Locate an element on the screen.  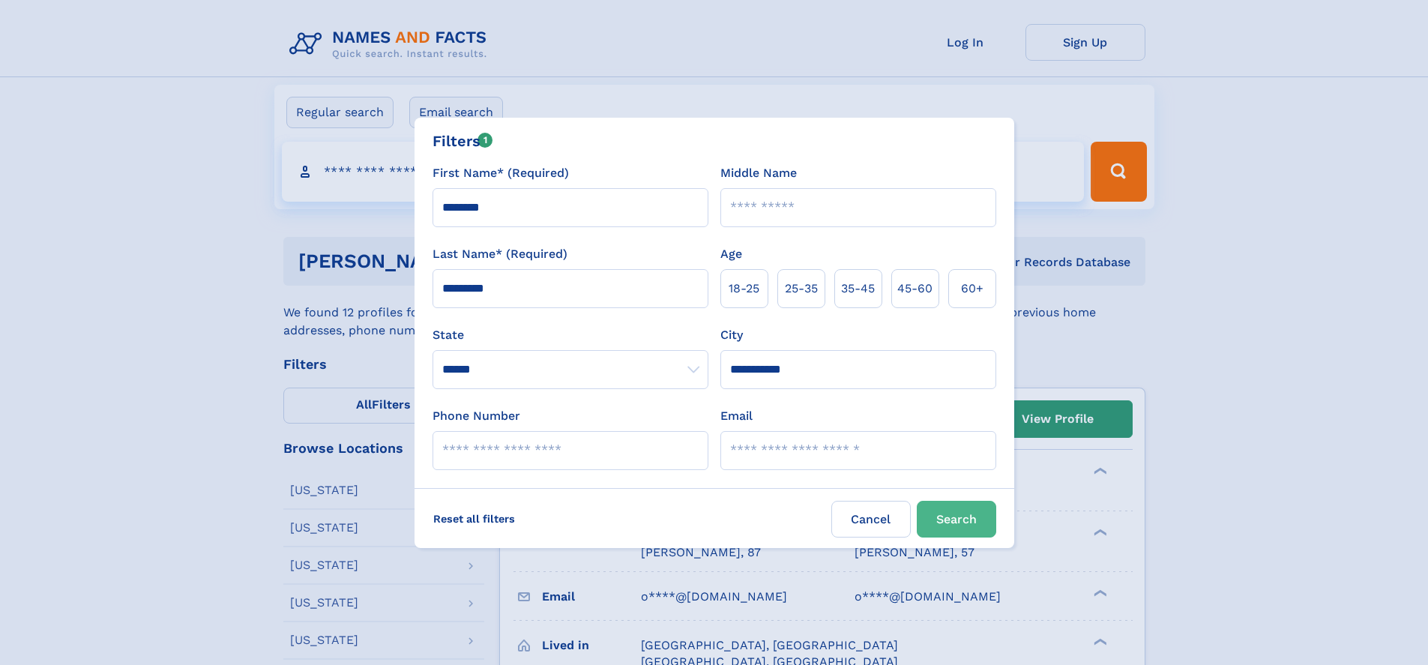
label: Middle Name is located at coordinates (759, 173).